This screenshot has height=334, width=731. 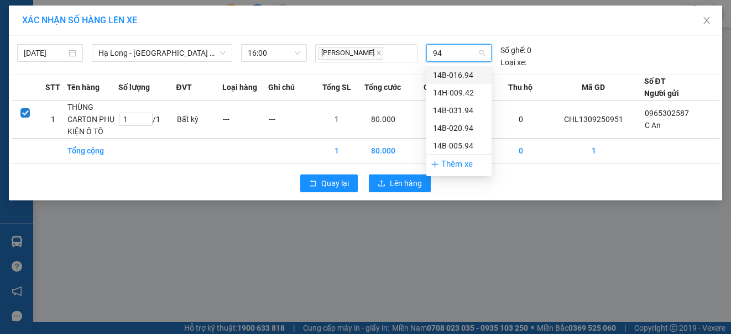 I want to click on div: 14H-009.42, so click(x=459, y=93).